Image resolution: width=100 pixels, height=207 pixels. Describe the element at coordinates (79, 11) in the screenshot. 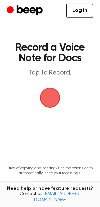

I see `a: Log in` at that location.